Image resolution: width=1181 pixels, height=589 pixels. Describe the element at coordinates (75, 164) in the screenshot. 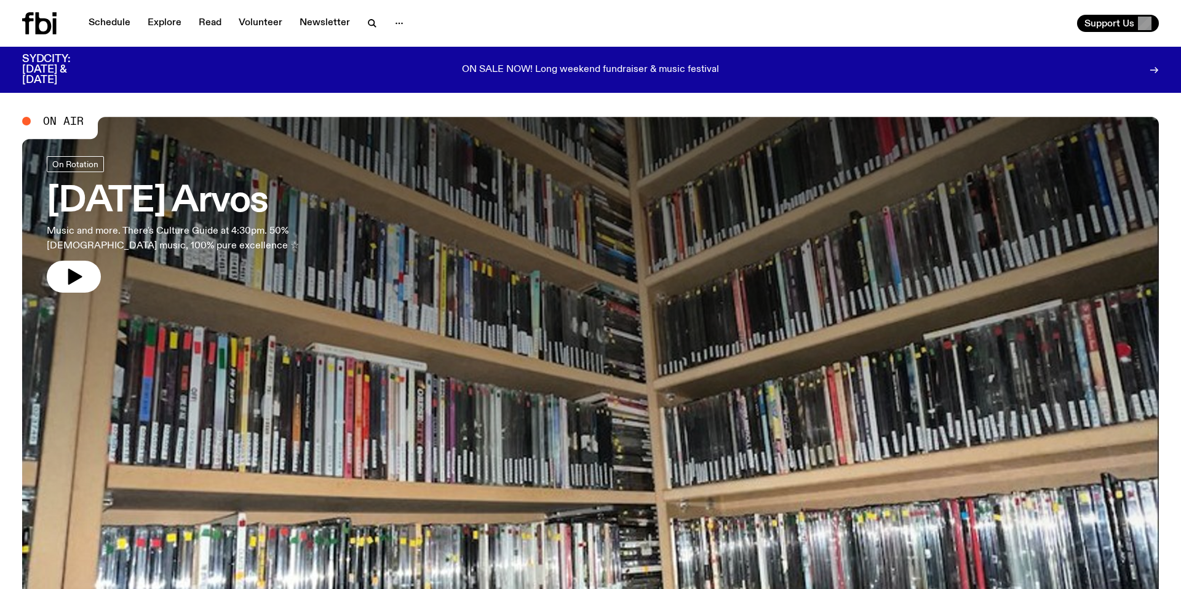

I see `a: On Rotation` at that location.